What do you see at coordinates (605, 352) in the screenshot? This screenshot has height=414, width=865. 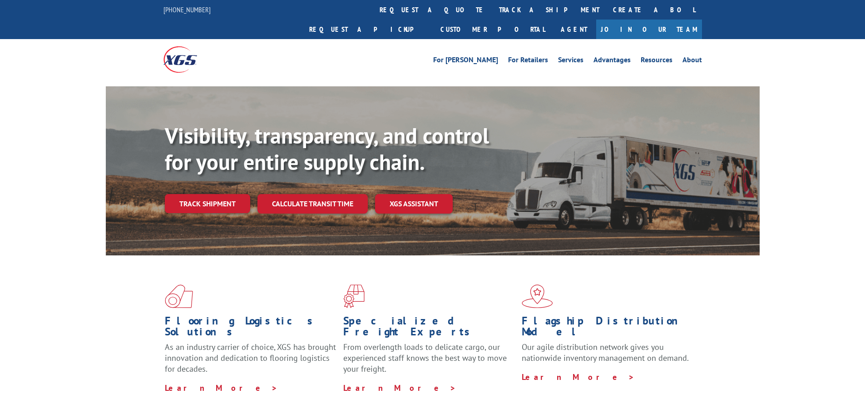 I see `span: Our agile distribution network gives you nationwide inventory management on demand.` at bounding box center [605, 352].